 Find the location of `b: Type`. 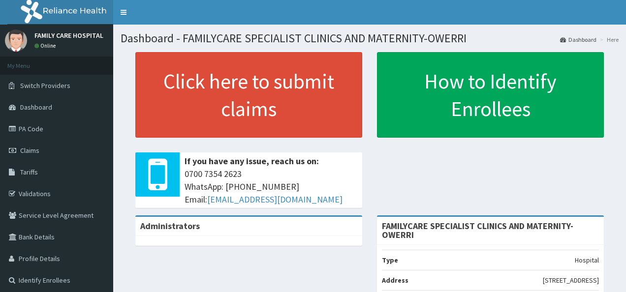

b: Type is located at coordinates (390, 260).